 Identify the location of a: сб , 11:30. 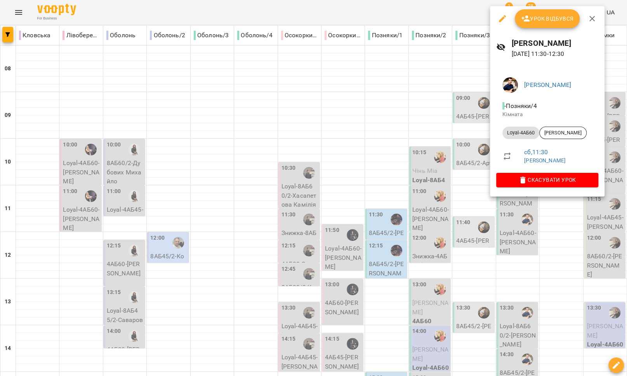
(536, 152).